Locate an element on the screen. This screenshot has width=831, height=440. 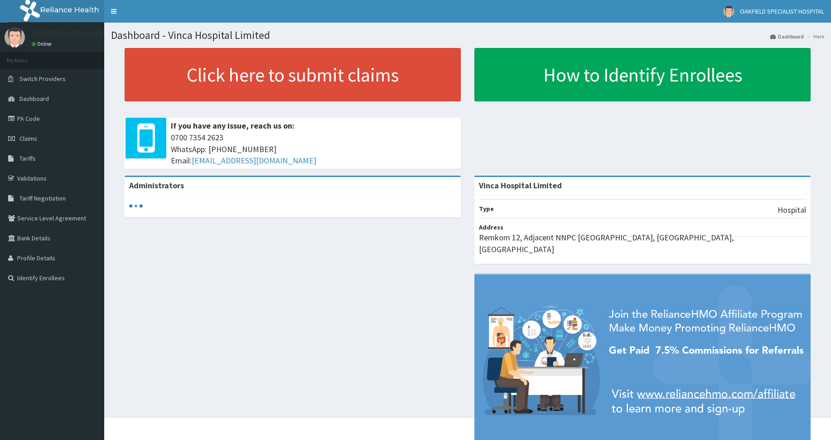
svg: audio-loading is located at coordinates (136, 206).